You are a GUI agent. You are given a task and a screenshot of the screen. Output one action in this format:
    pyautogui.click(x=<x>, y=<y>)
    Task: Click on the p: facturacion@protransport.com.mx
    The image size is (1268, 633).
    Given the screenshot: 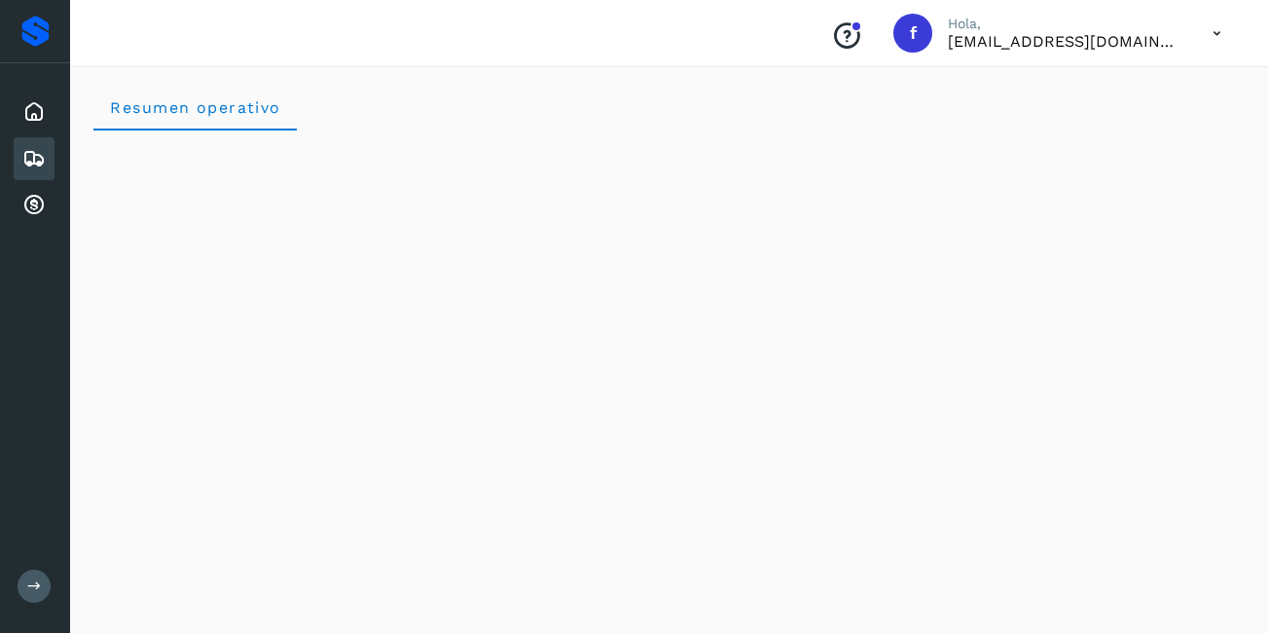 What is the action you would take?
    pyautogui.click(x=1065, y=41)
    